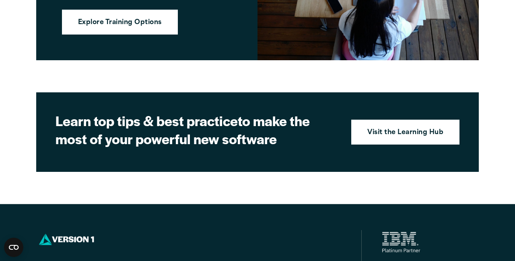  I want to click on a: Explore Training Options, so click(120, 22).